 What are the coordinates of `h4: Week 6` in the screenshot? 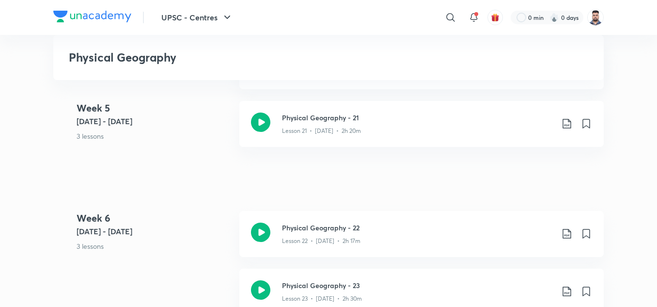 It's located at (154, 218).